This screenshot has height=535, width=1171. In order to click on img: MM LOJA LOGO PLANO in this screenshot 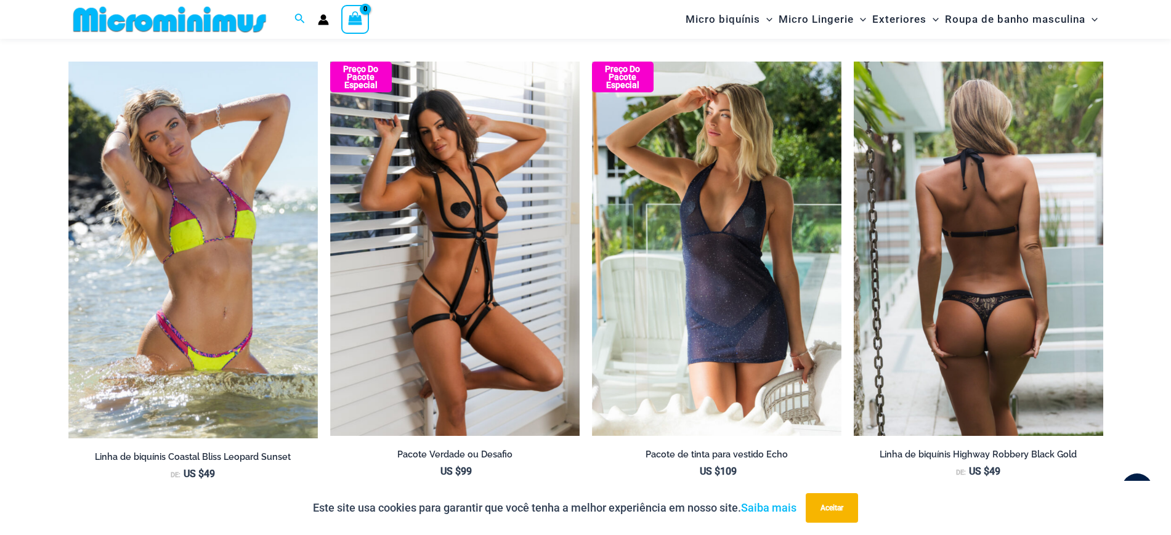, I will do `click(169, 19)`.